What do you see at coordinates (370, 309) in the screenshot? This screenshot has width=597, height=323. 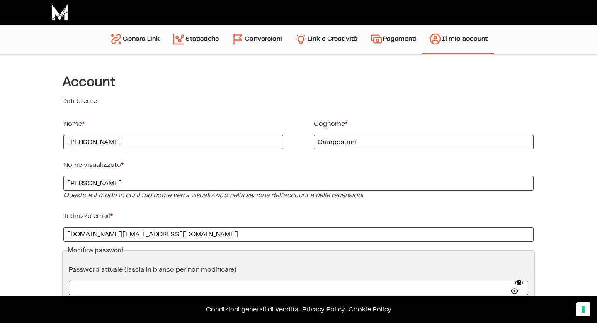 I see `span: Cookie Policy` at bounding box center [370, 309].